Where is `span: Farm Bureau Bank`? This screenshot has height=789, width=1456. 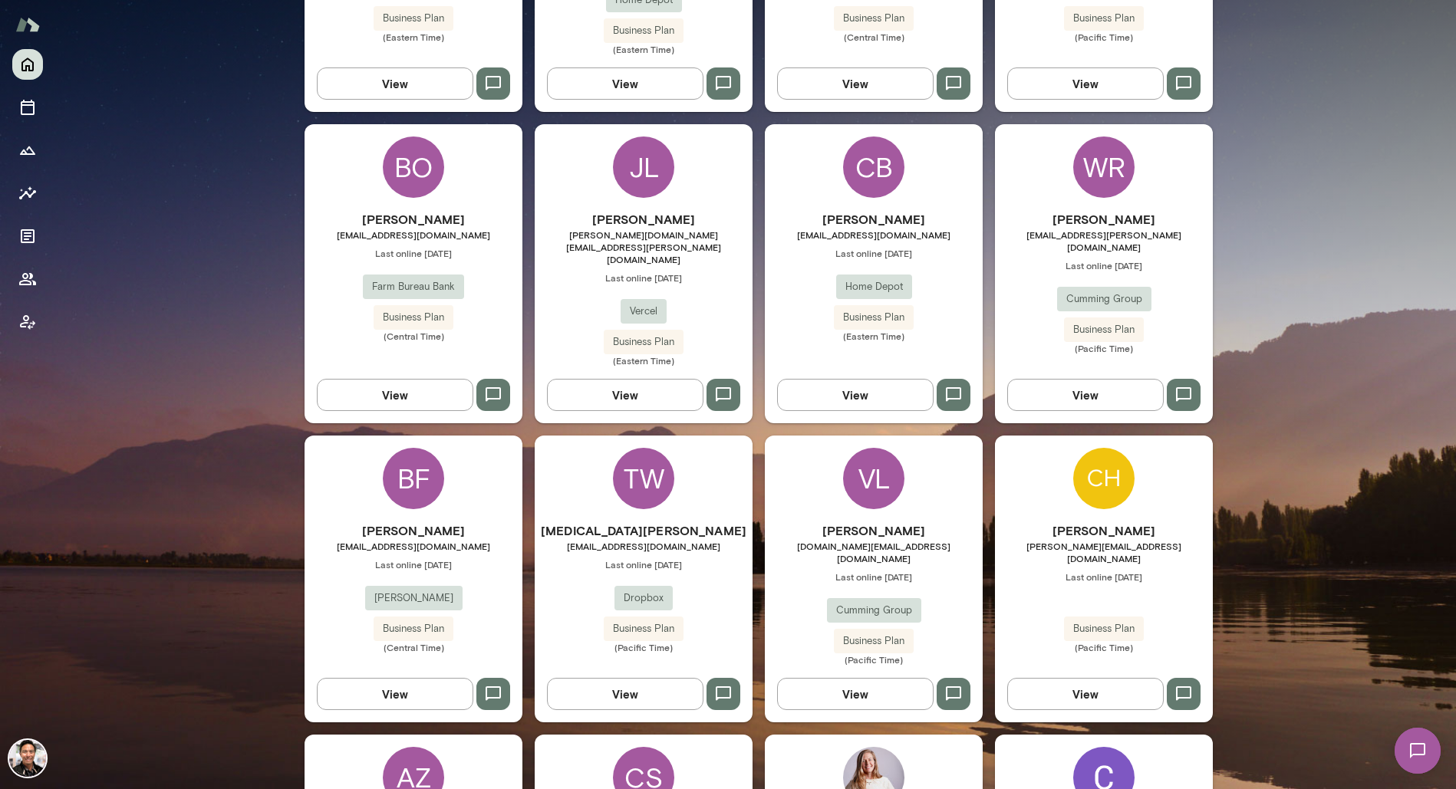 span: Farm Bureau Bank is located at coordinates (413, 287).